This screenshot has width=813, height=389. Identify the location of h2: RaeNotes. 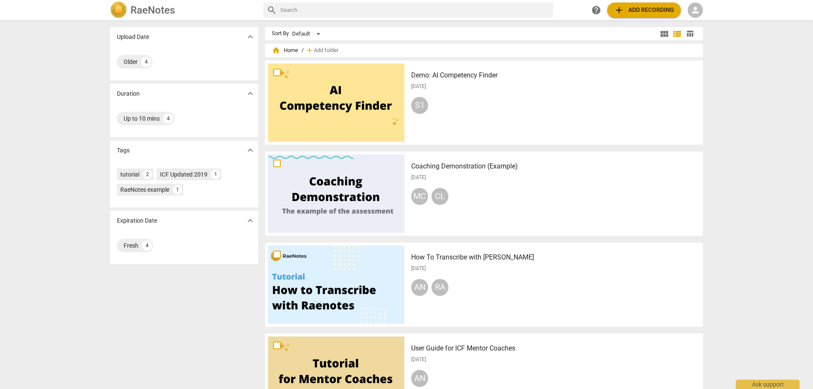
(152, 10).